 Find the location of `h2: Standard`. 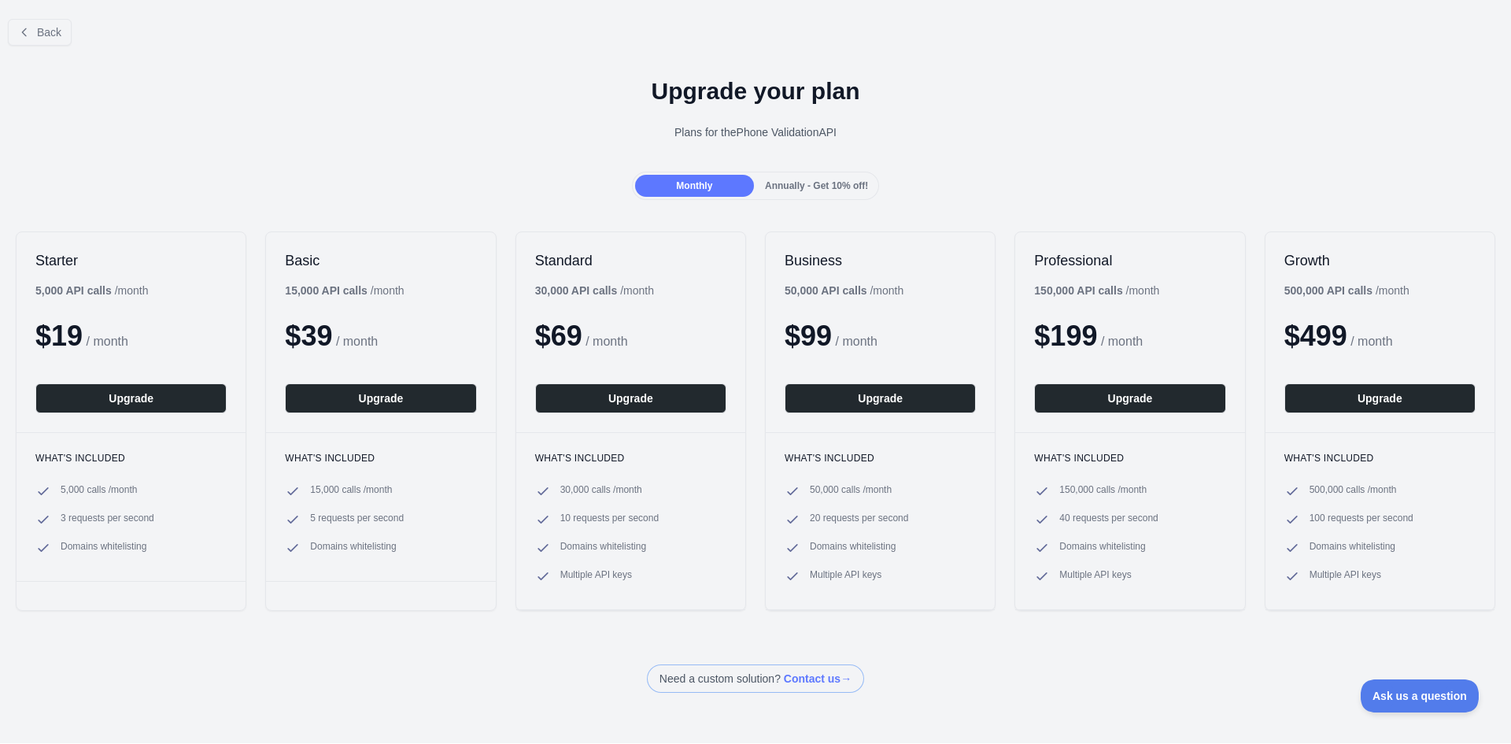

h2: Standard is located at coordinates (630, 261).